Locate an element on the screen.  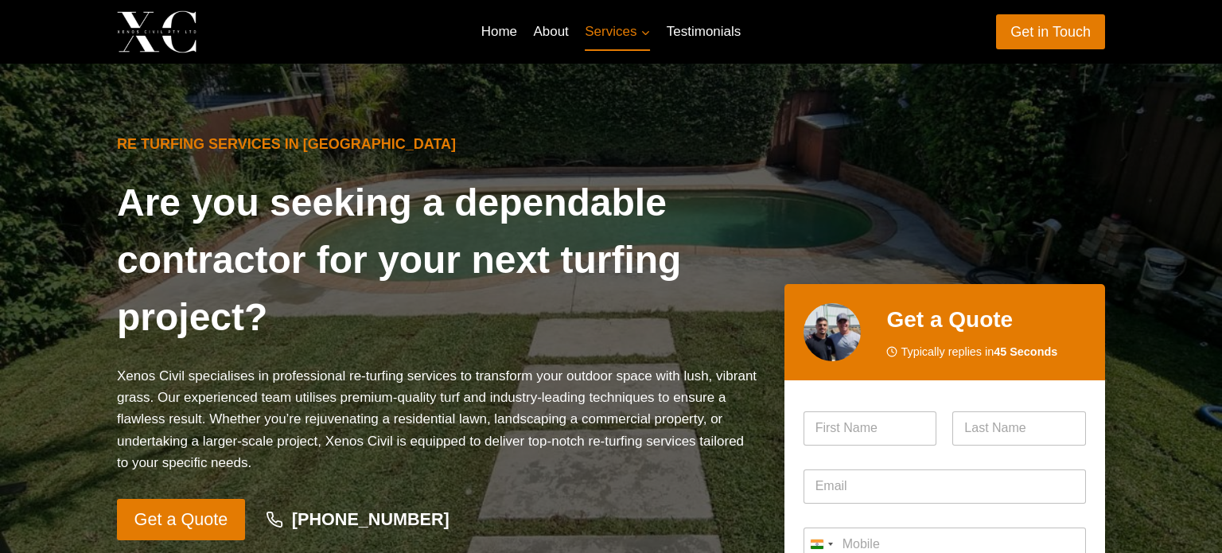
strong: 45 Seconds is located at coordinates (1025, 352).